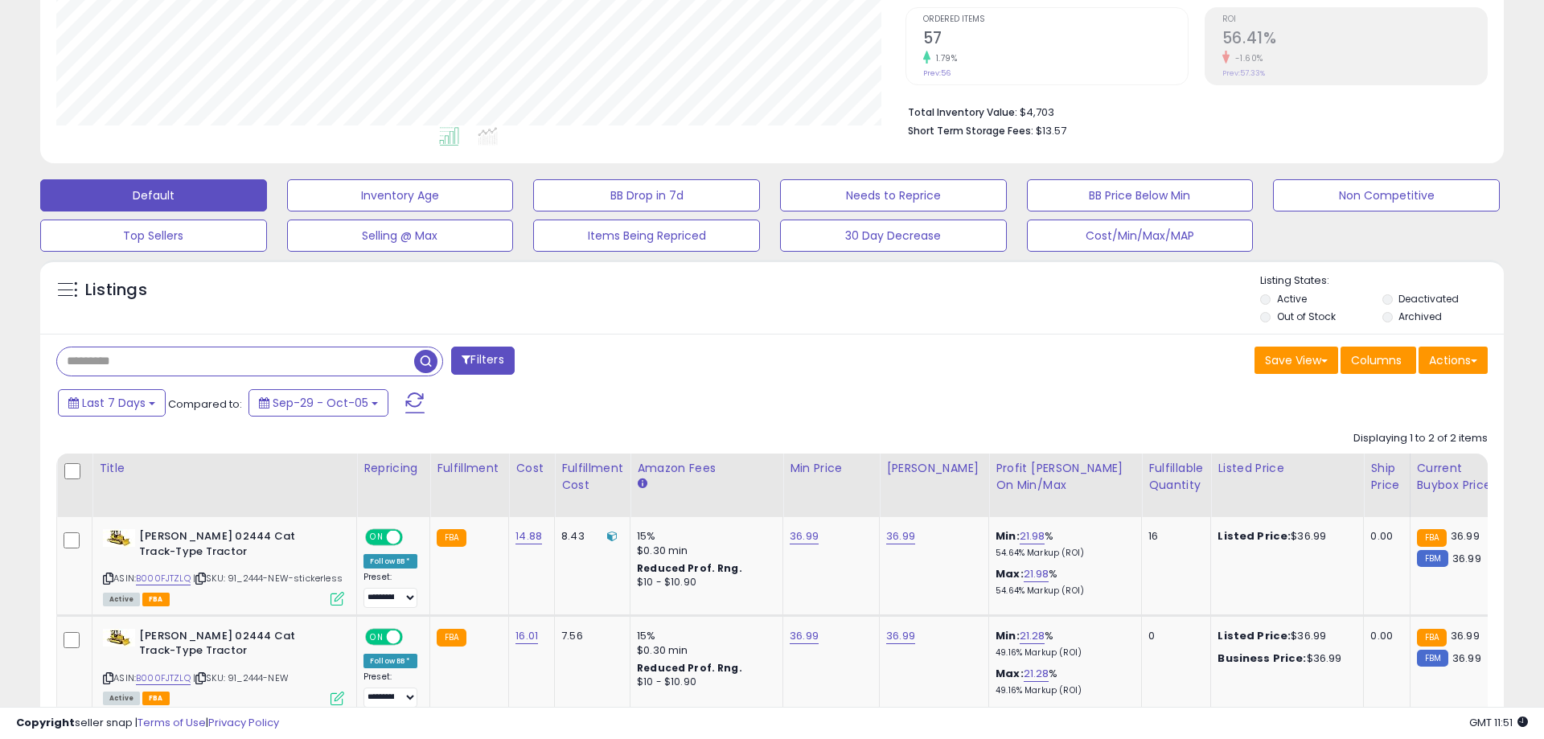  Describe the element at coordinates (1192, 111) in the screenshot. I see `li: $4,703` at that location.